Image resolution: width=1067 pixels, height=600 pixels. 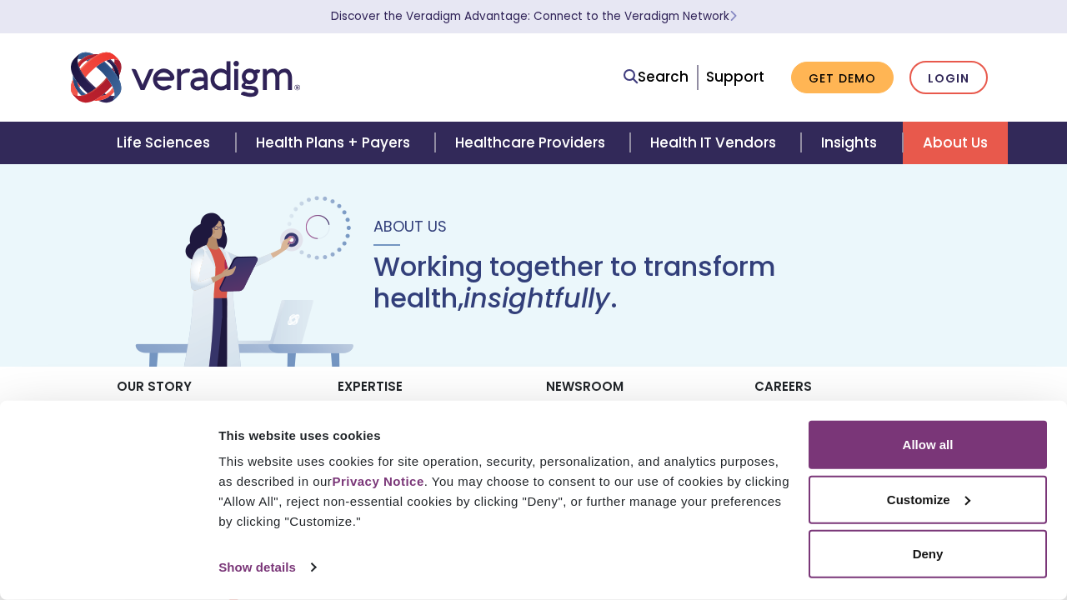 What do you see at coordinates (655, 282) in the screenshot?
I see `h1: Working together to transform health, .` at bounding box center [655, 282].